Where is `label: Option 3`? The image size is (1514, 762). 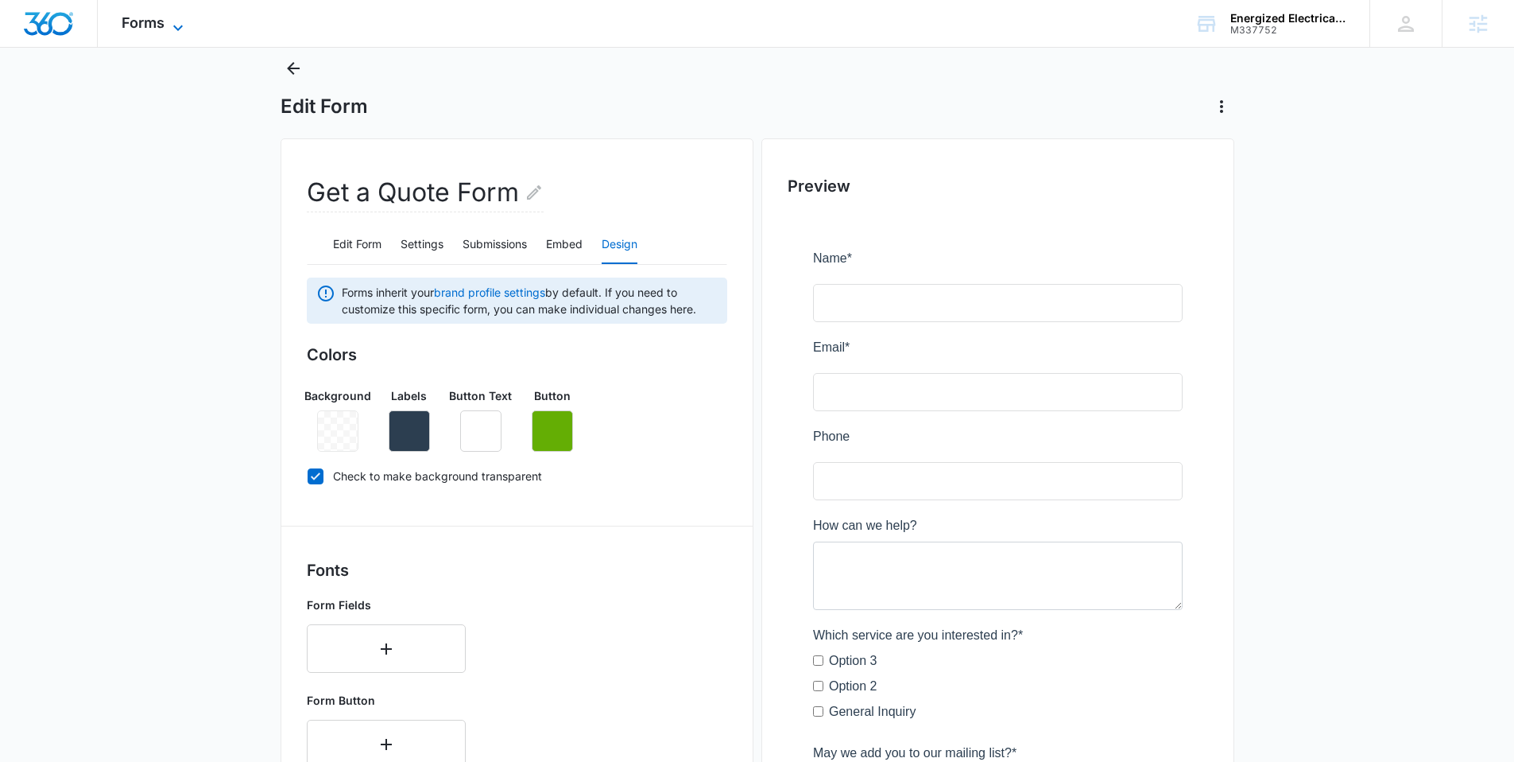
label: Option 3 is located at coordinates (40, 412).